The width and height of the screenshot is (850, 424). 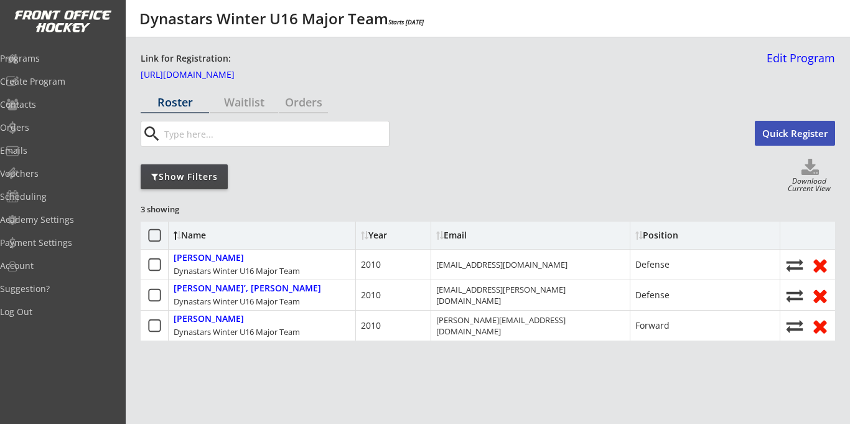 What do you see at coordinates (794, 133) in the screenshot?
I see `button: Quick Register` at bounding box center [794, 133].